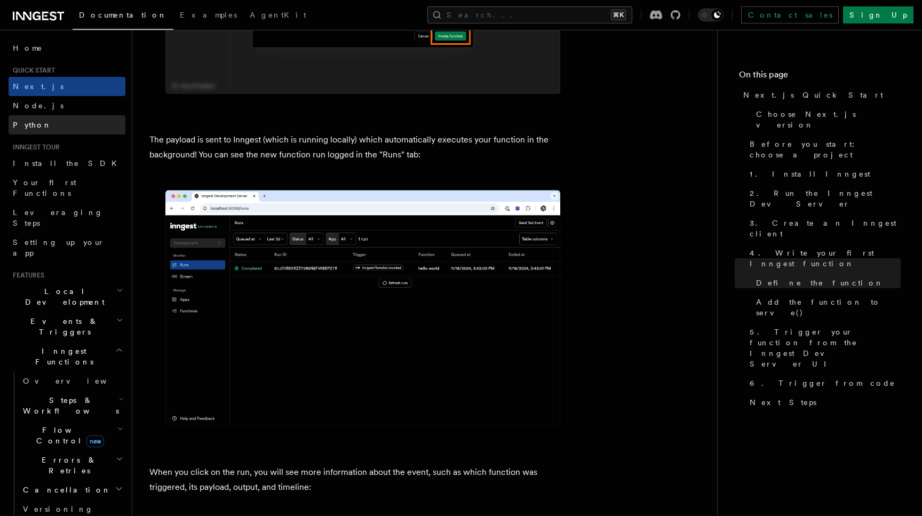 This screenshot has width=922, height=516. What do you see at coordinates (58, 218) in the screenshot?
I see `span: Leveraging Steps` at bounding box center [58, 218].